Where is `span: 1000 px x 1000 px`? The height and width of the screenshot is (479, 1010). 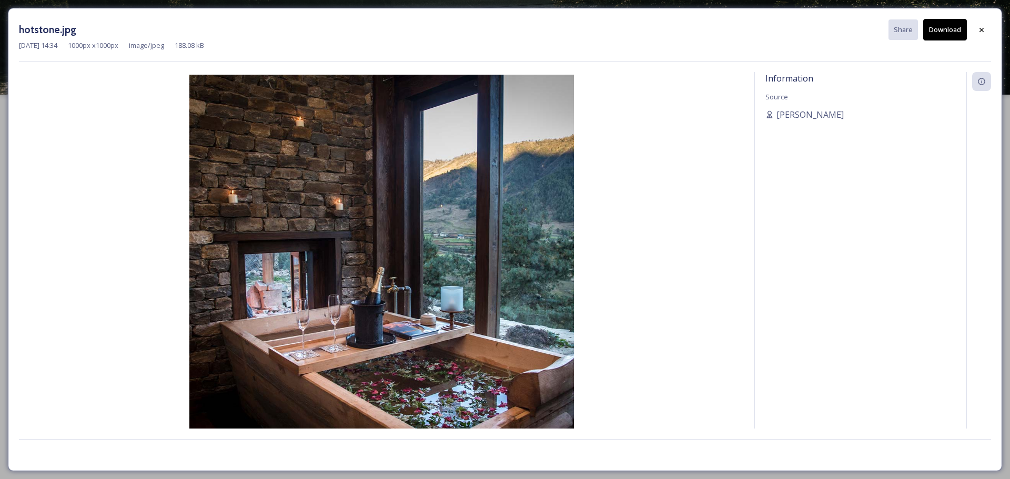
span: 1000 px x 1000 px is located at coordinates (93, 45).